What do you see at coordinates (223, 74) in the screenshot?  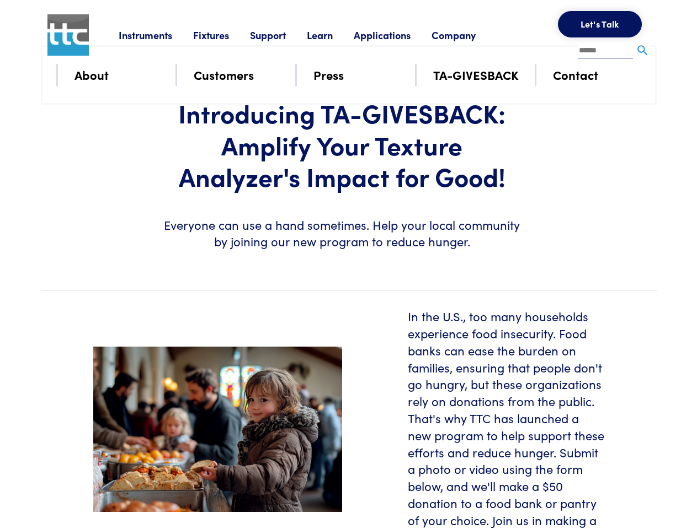 I see `a: Customers` at bounding box center [223, 74].